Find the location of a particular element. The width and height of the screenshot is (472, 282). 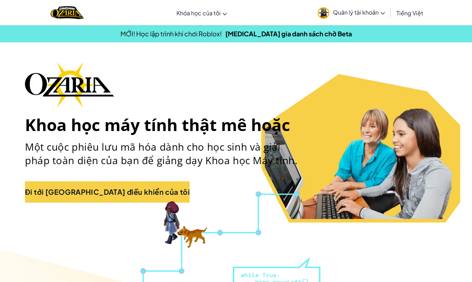

span: MỚI! Học lập trình khi chơi Roblox! is located at coordinates (171, 34).